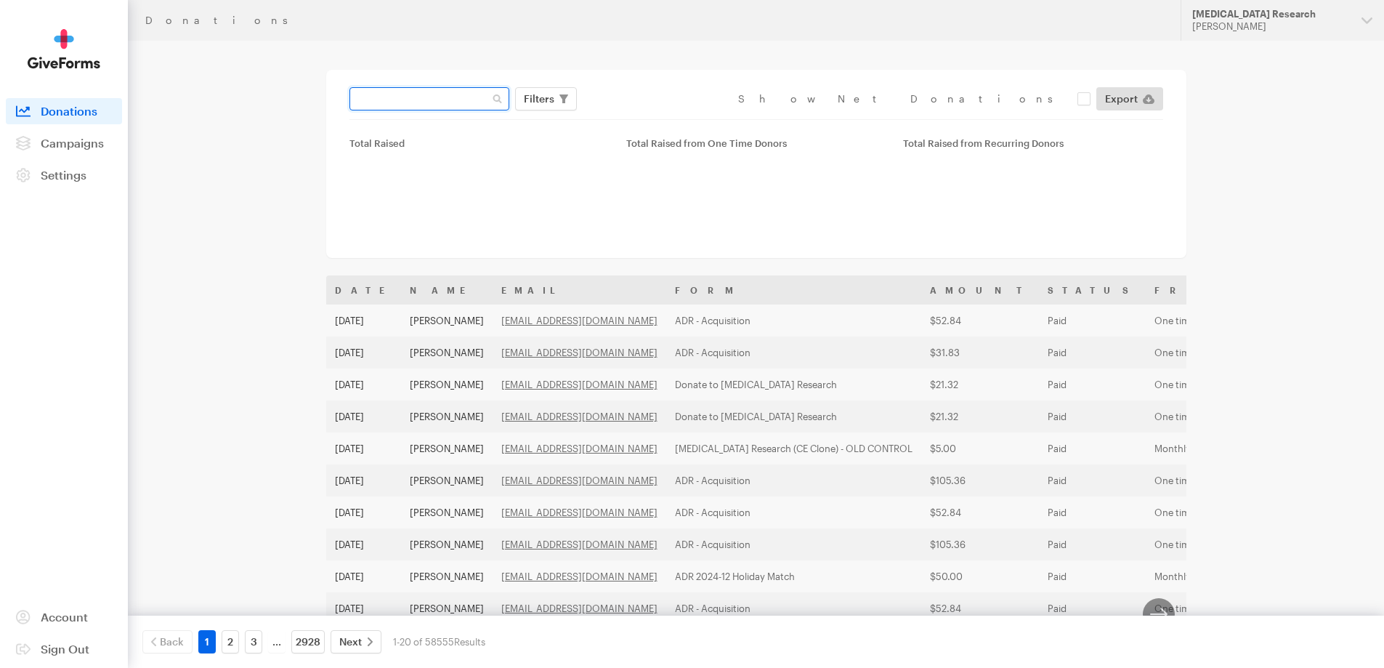 Image resolution: width=1384 pixels, height=668 pixels. What do you see at coordinates (479, 143) in the screenshot?
I see `div: Total Raised` at bounding box center [479, 143].